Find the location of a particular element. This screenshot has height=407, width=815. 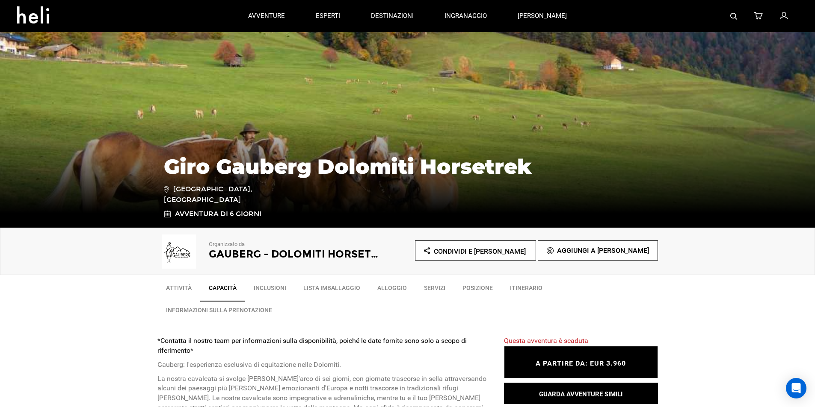

font: *Contatta il nostro team per informazioni sulla disponibilità, poiché le date fornite sono solo a... is located at coordinates (312, 346).